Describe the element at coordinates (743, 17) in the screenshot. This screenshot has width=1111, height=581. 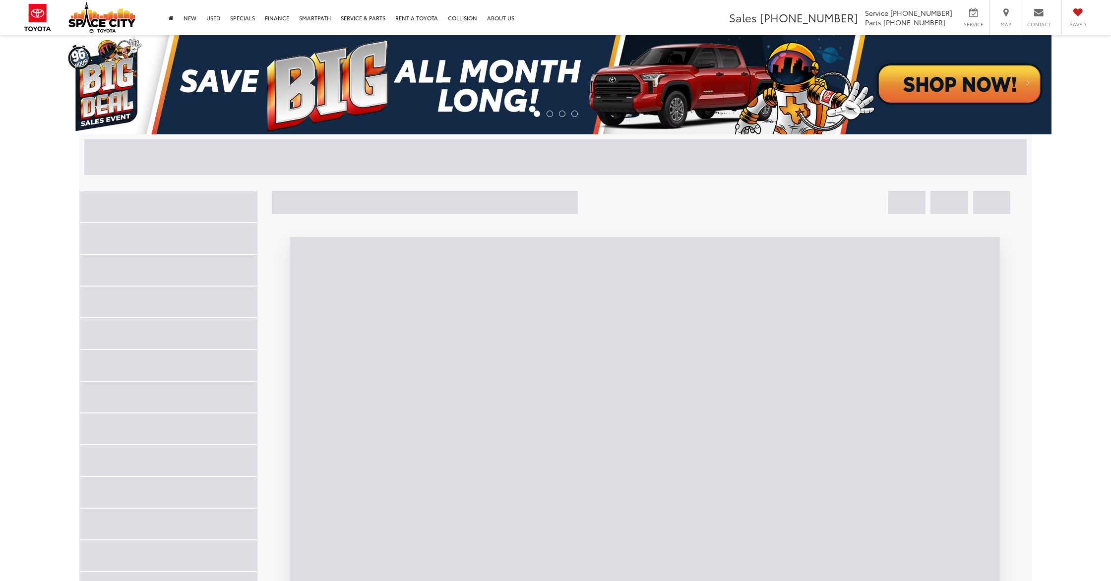
I see `span: Sales` at that location.